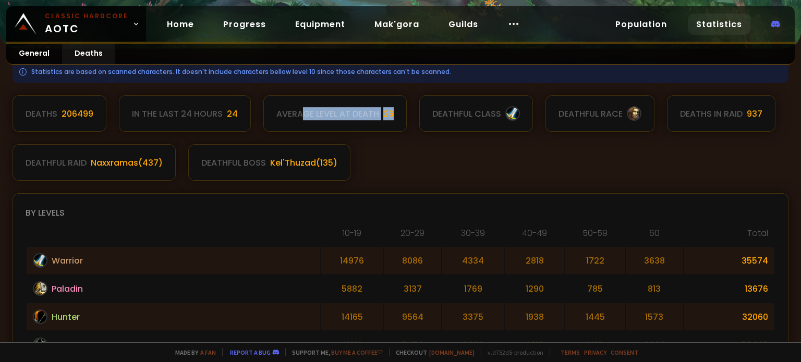 Image resolution: width=801 pixels, height=362 pixels. What do you see at coordinates (250, 353) in the screenshot?
I see `a: Report a bug` at bounding box center [250, 353].